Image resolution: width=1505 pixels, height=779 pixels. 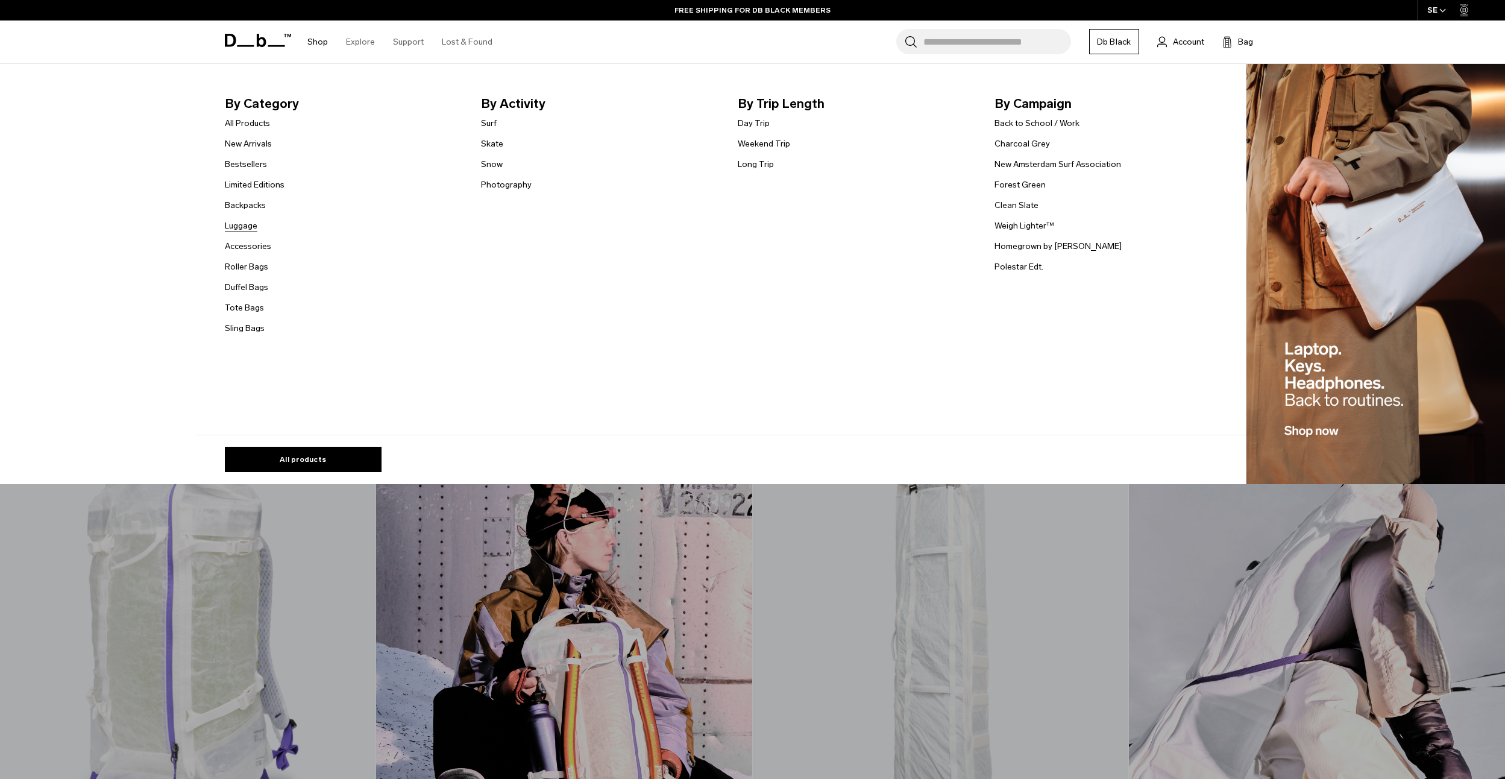 What do you see at coordinates (248, 246) in the screenshot?
I see `a: Accessories` at bounding box center [248, 246].